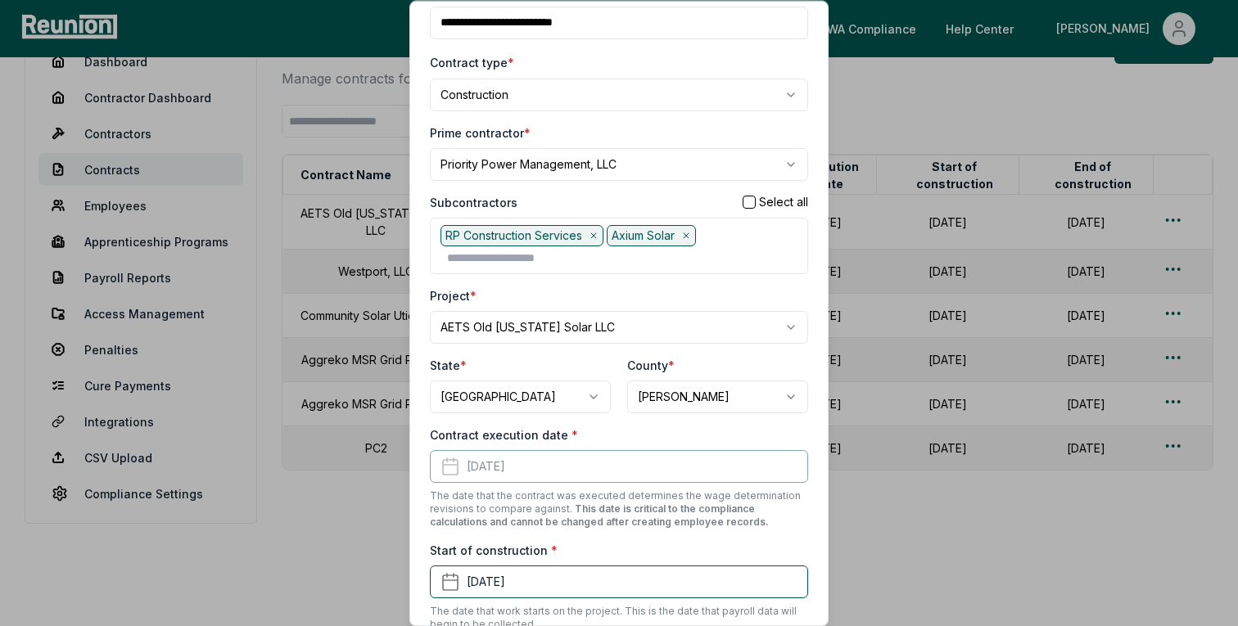 This screenshot has height=626, width=1238. Describe the element at coordinates (615, 508) in the screenshot. I see `span: The date that the contract was executed determines the wage determination revisions to compare ag...` at that location.